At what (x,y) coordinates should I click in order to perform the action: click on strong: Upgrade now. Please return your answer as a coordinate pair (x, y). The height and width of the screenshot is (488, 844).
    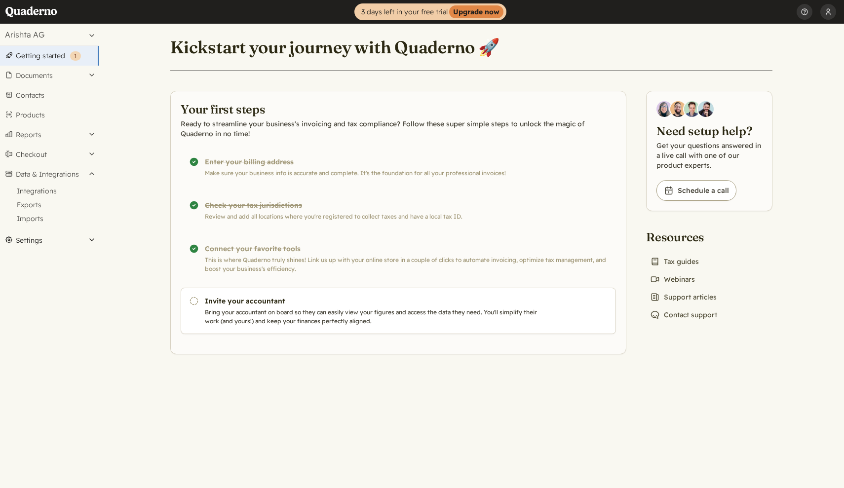
    Looking at the image, I should click on (476, 12).